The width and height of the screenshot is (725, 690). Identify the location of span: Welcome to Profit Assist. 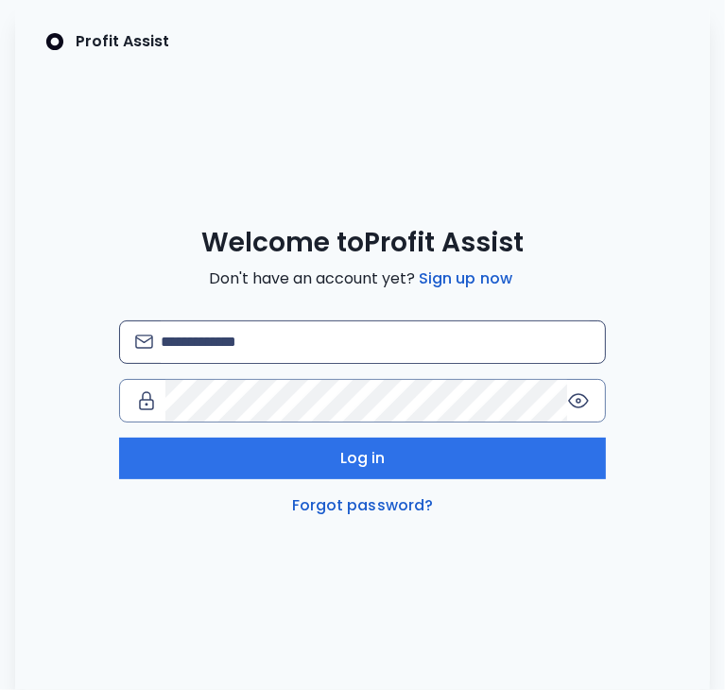
(362, 243).